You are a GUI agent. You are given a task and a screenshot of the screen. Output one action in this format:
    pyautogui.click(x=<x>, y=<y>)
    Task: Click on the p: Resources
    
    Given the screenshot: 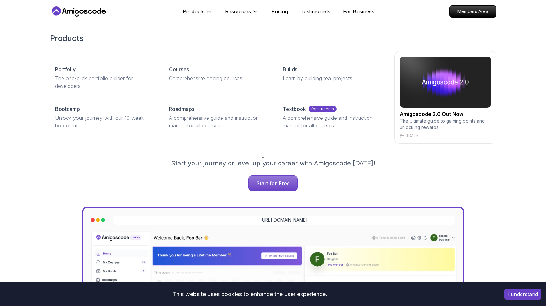 What is the action you would take?
    pyautogui.click(x=238, y=11)
    